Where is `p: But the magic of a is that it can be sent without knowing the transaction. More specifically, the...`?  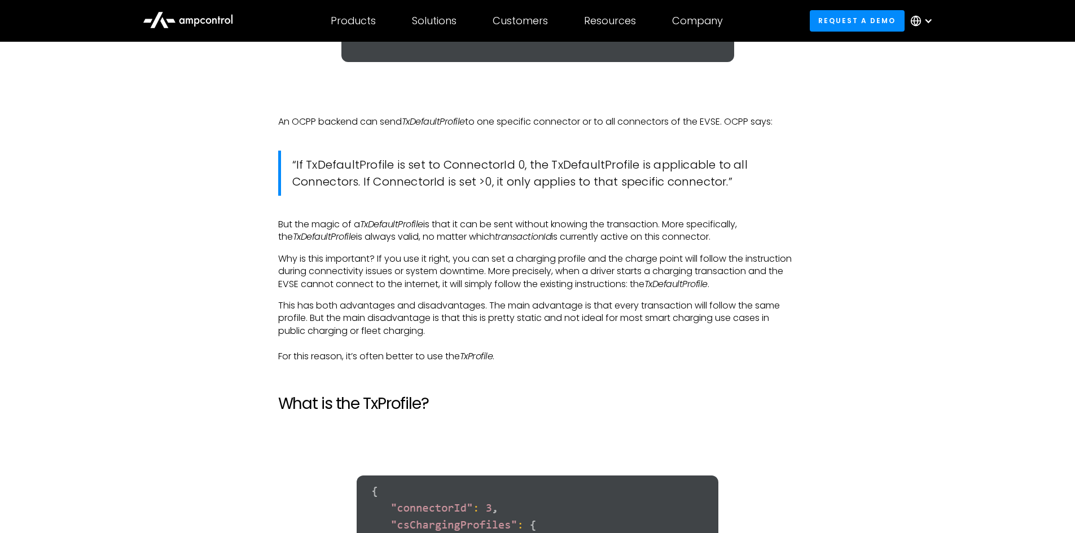 p: But the magic of a is that it can be sent without knowing the transaction. More specifically, the... is located at coordinates (538, 231).